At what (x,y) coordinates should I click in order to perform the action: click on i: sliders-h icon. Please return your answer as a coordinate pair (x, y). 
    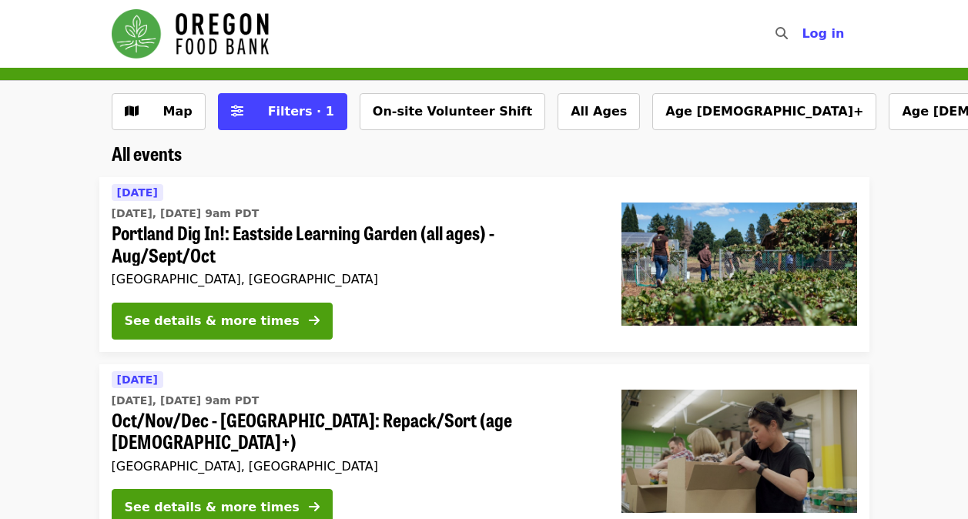
    Looking at the image, I should click on (237, 111).